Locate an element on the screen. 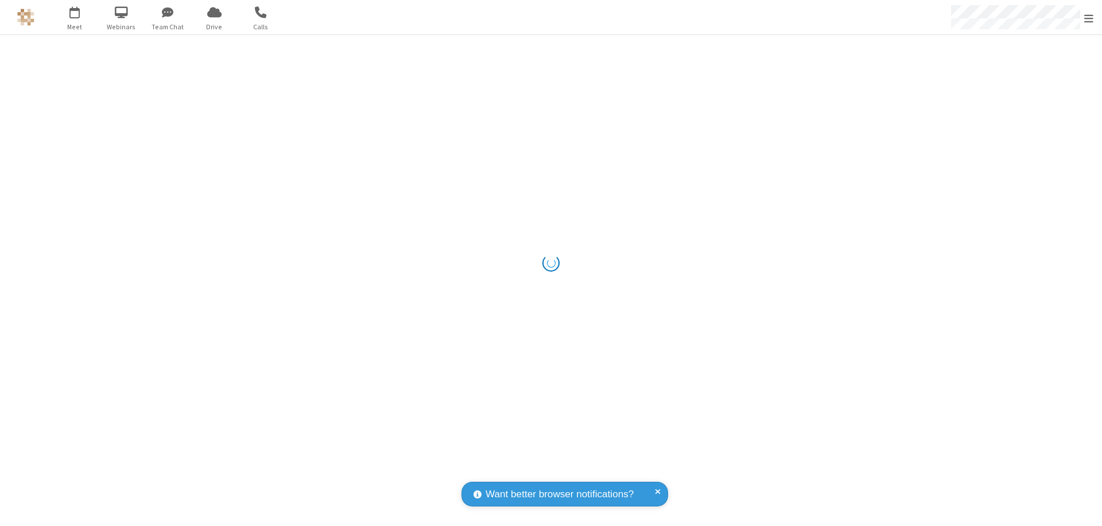 The width and height of the screenshot is (1102, 526). img: QA Selenium DO NOT DELETE OR CHANGE is located at coordinates (26, 17).